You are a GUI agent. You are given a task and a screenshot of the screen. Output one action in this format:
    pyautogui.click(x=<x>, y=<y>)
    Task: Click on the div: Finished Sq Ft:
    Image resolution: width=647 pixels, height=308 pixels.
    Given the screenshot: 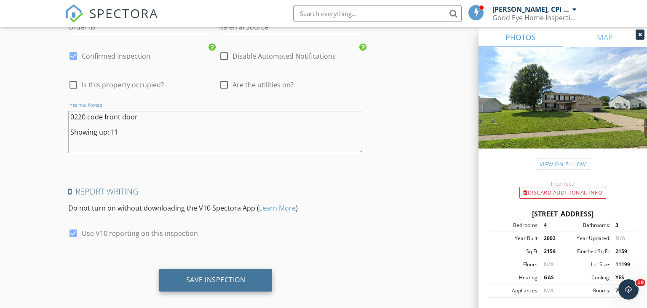 What is the action you would take?
    pyautogui.click(x=587, y=251)
    